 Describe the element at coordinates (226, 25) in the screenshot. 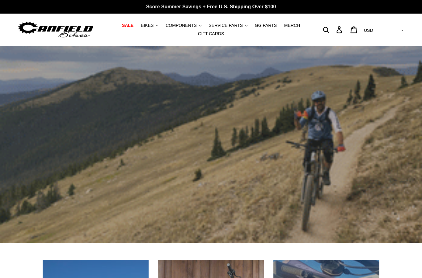

I see `span: SERVICE PARTS` at that location.